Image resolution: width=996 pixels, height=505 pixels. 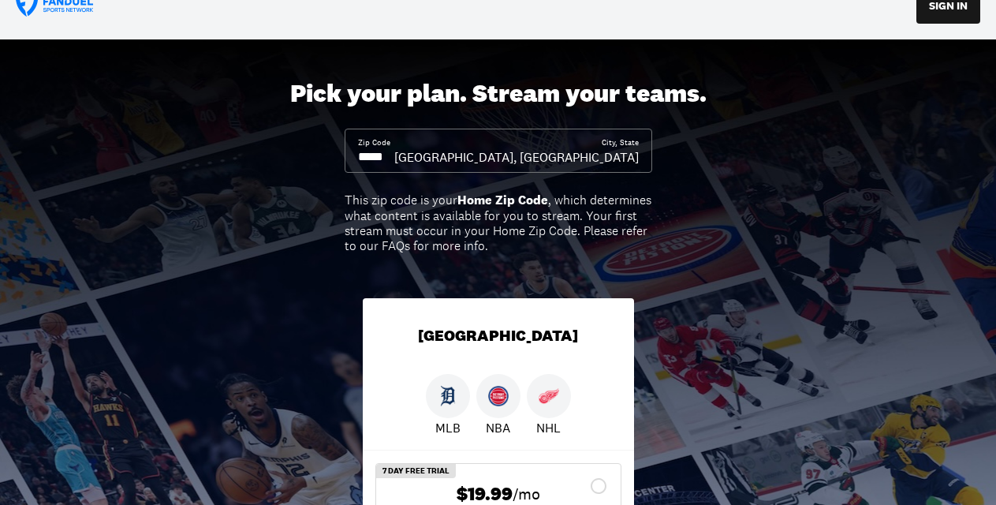 What do you see at coordinates (499, 396) in the screenshot?
I see `img: Pistons` at bounding box center [499, 396].